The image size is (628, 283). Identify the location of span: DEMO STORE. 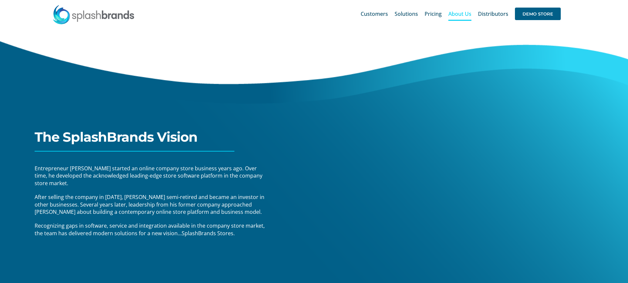
(538, 14).